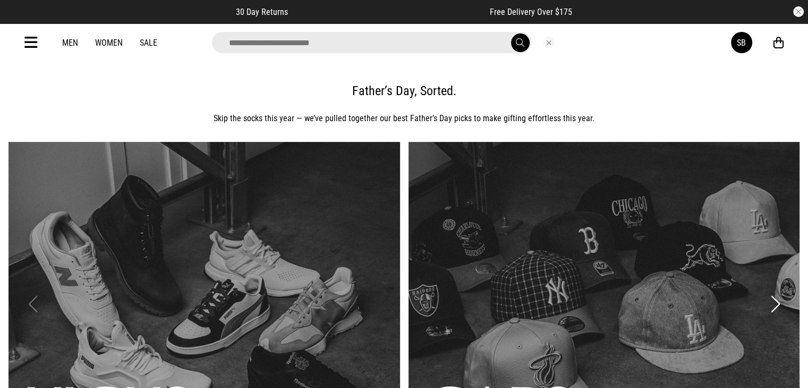 This screenshot has height=388, width=808. Describe the element at coordinates (148, 42) in the screenshot. I see `a: Sale` at that location.